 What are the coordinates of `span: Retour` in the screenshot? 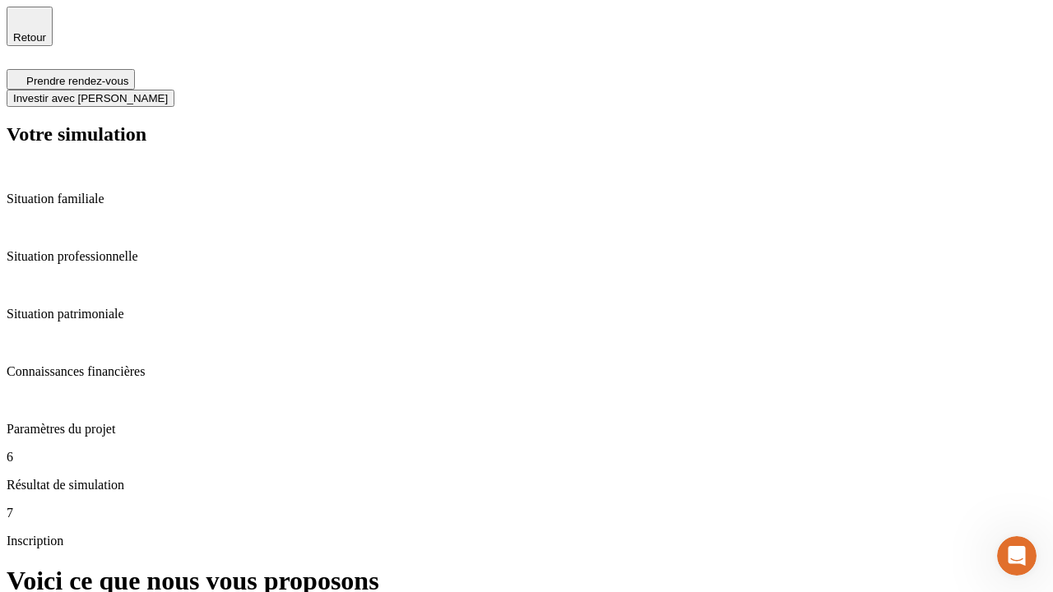 It's located at (30, 37).